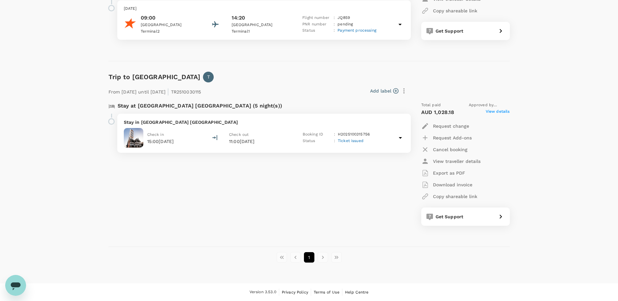 This screenshot has width=618, height=301. I want to click on p: Terminal 2, so click(170, 32).